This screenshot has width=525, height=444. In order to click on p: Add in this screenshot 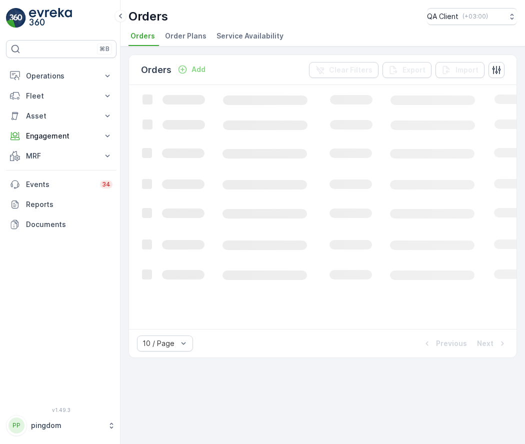, I will do `click(198, 69)`.